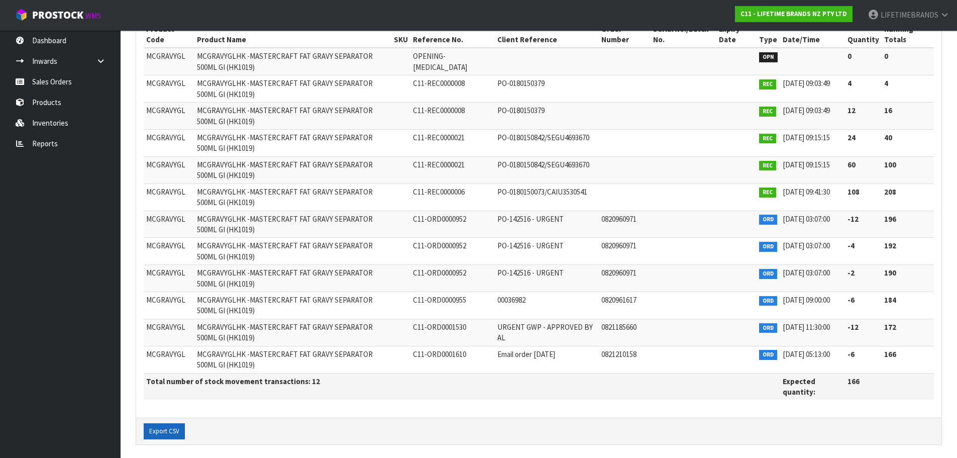 Image resolution: width=957 pixels, height=458 pixels. I want to click on span: PO-0180150073/CAIU3530541, so click(542, 191).